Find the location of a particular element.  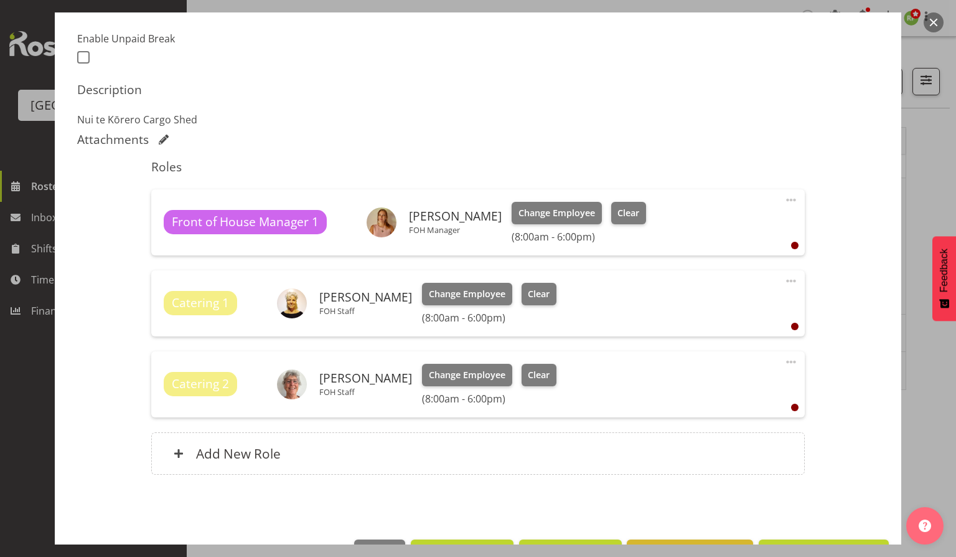

h5: Roles is located at coordinates (478, 167).